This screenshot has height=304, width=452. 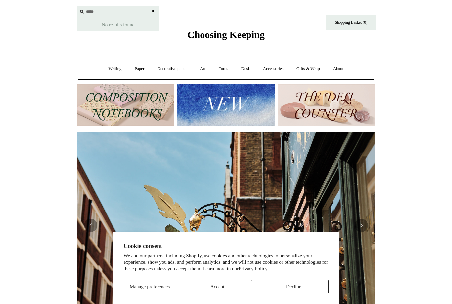 What do you see at coordinates (224, 69) in the screenshot?
I see `a: Tools` at bounding box center [224, 69].